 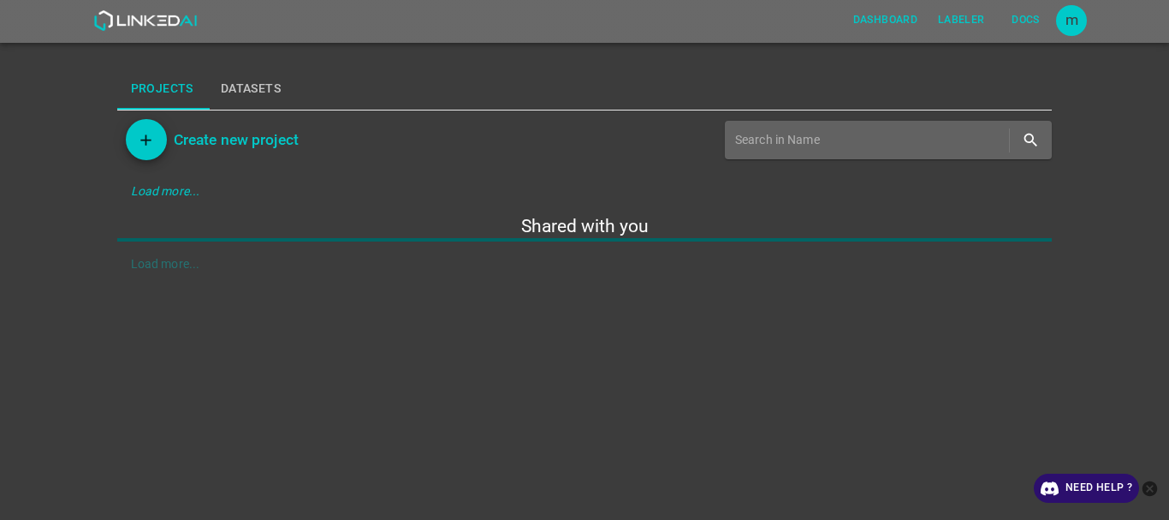 I want to click on a: Need Help ?, so click(x=1086, y=488).